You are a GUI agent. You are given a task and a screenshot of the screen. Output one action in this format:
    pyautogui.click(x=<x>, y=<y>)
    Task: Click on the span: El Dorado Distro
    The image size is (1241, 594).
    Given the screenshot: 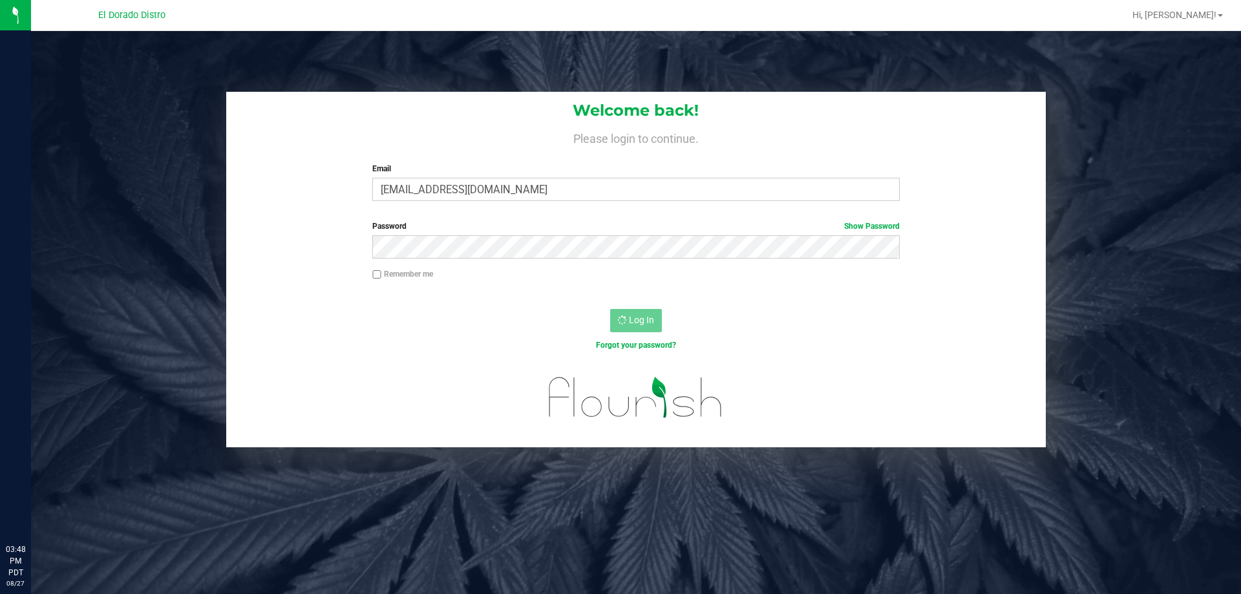 What is the action you would take?
    pyautogui.click(x=132, y=15)
    